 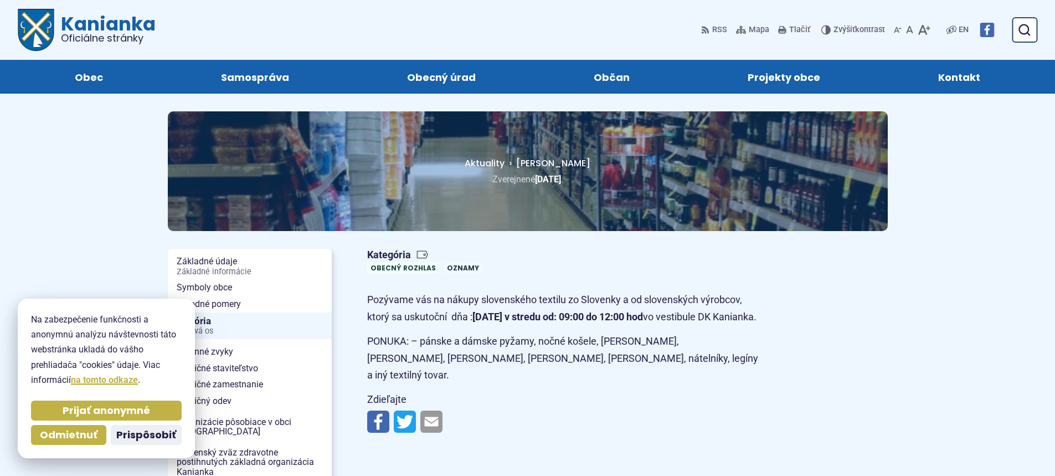 I want to click on span: RSS, so click(x=719, y=30).